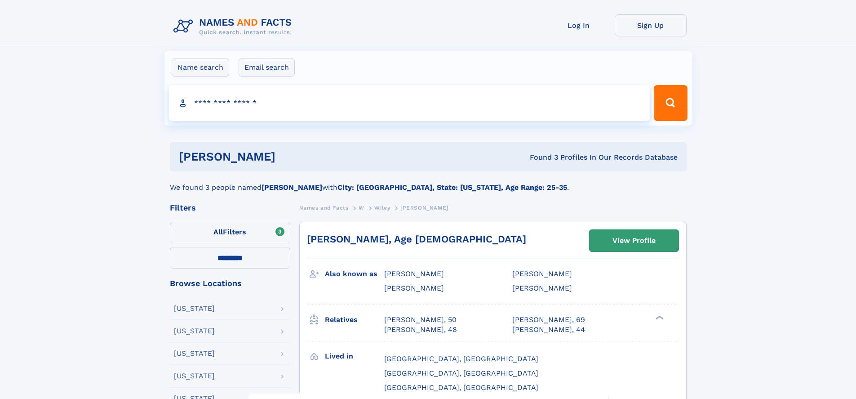  What do you see at coordinates (540, 157) in the screenshot?
I see `div: Found 3 Profiles In Our Records Database` at bounding box center [540, 157].